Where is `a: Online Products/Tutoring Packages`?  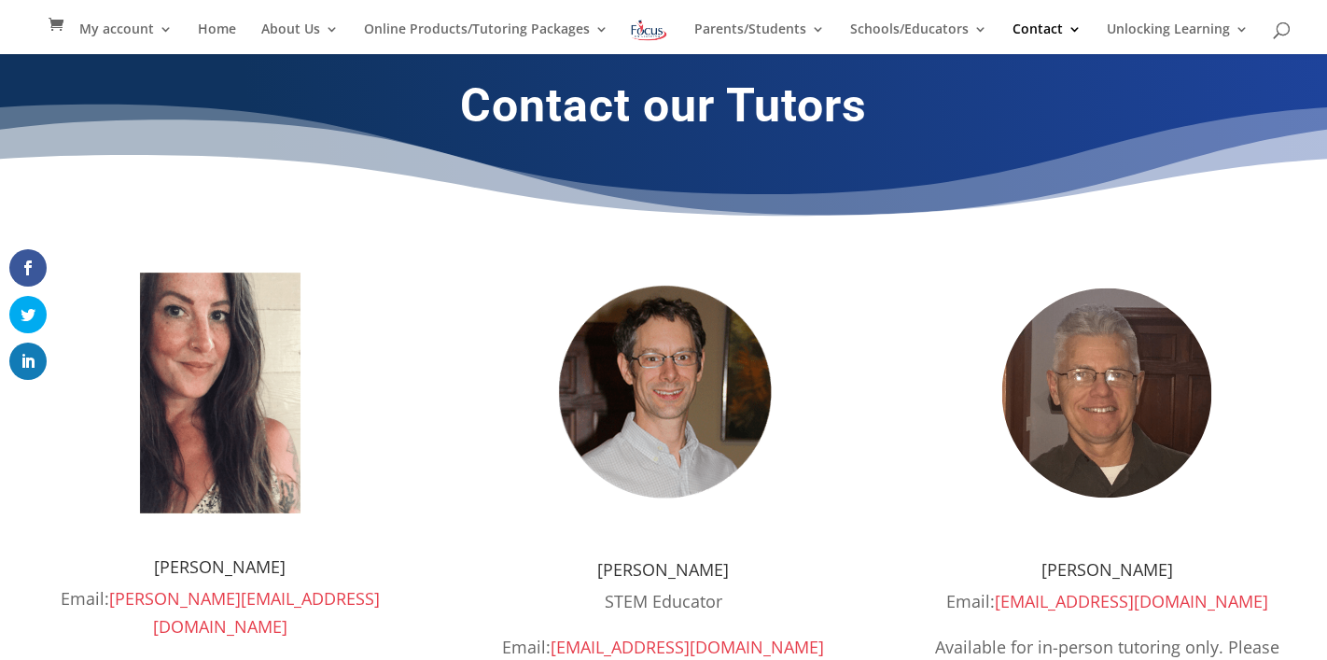
a: Online Products/Tutoring Packages is located at coordinates (486, 38).